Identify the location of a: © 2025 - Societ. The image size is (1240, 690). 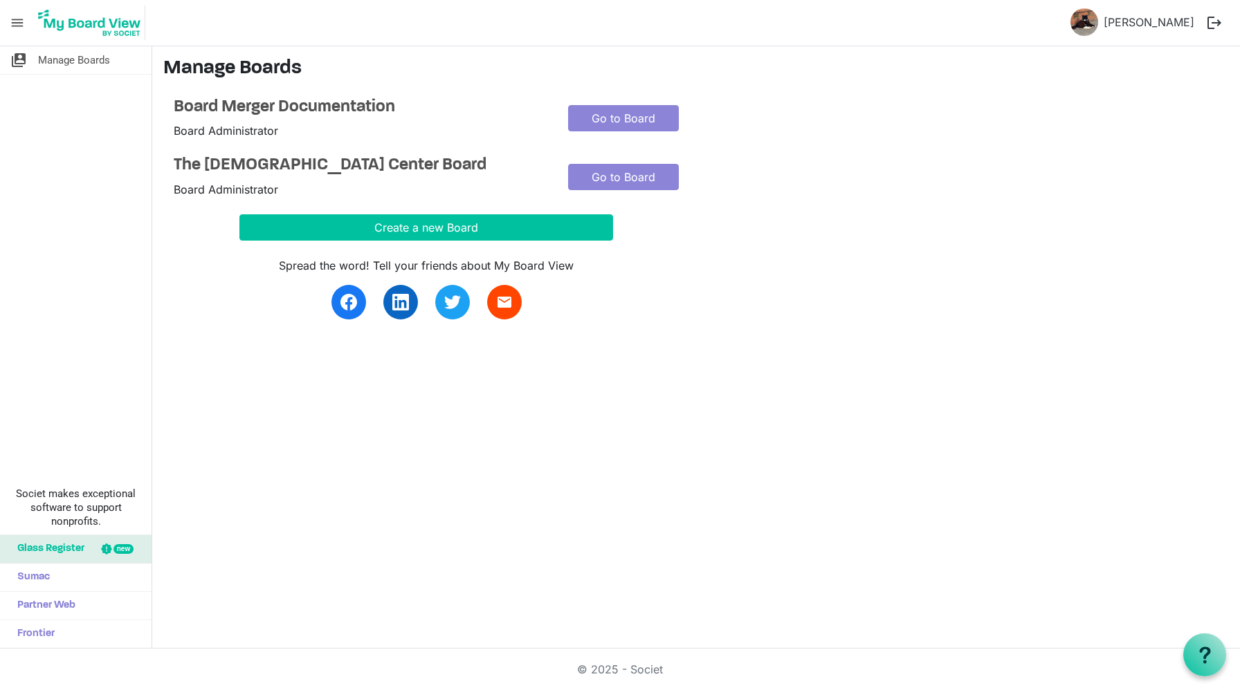
(620, 670).